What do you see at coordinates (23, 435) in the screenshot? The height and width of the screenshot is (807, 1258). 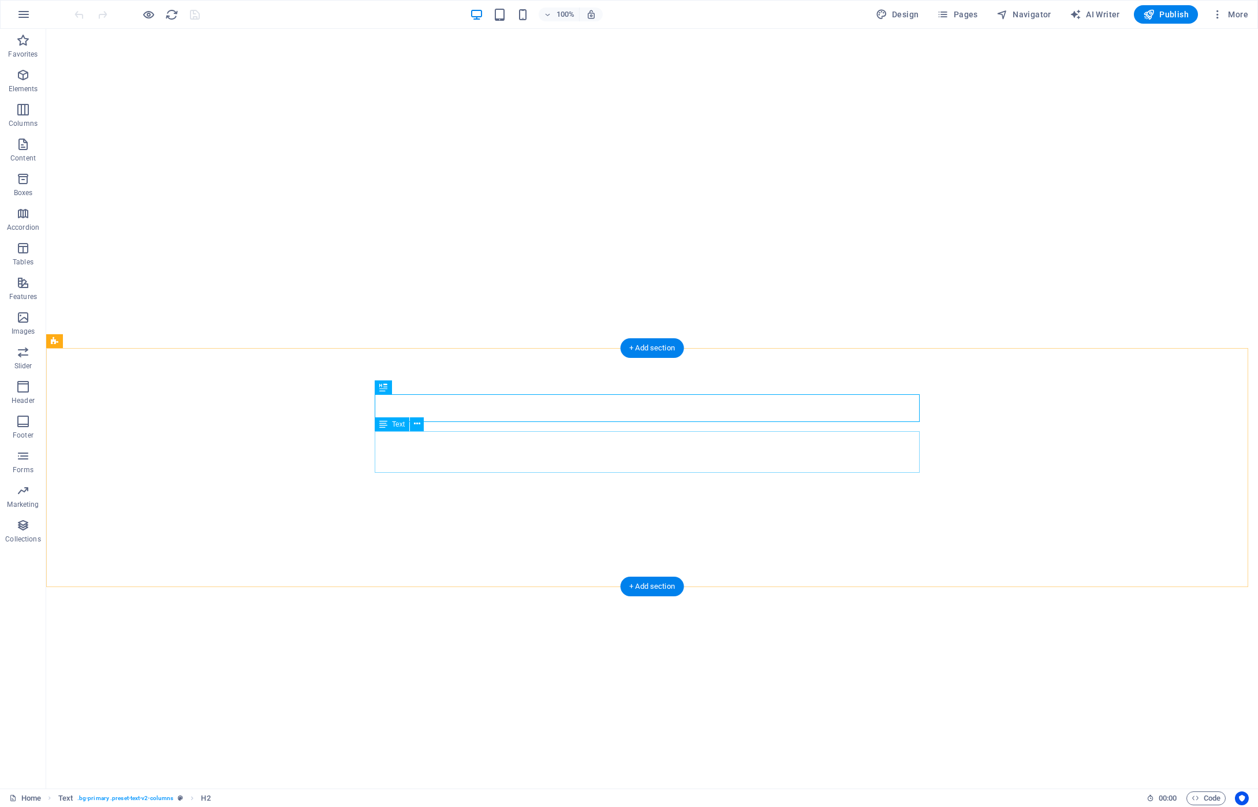 I see `p: Footer` at bounding box center [23, 435].